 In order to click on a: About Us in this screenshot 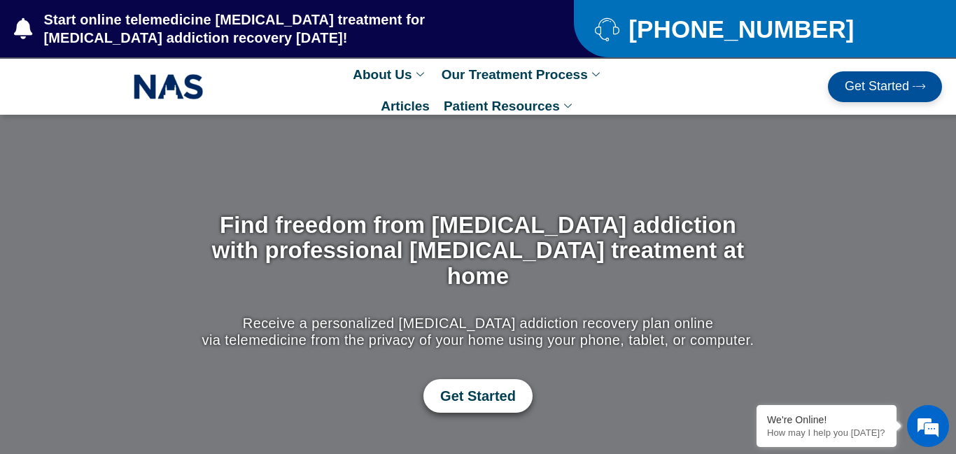, I will do `click(390, 74)`.